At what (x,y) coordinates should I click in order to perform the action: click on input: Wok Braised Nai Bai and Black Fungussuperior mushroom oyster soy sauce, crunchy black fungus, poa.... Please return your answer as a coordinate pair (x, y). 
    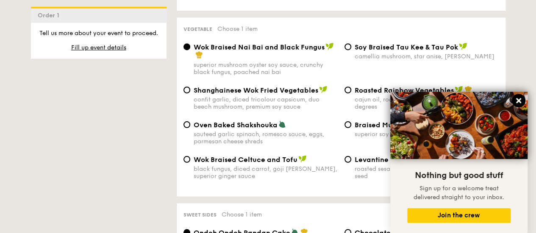
    Looking at the image, I should click on (187, 47).